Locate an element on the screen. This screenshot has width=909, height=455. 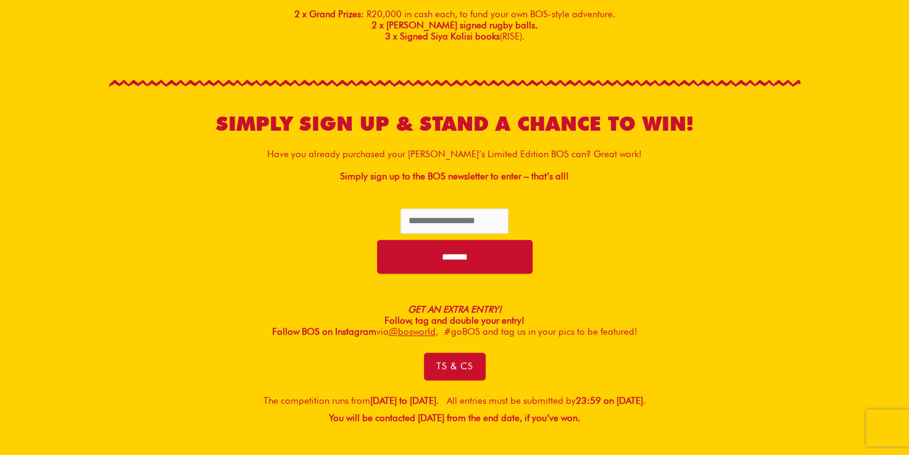
a: Ts & Cs is located at coordinates (455, 367).